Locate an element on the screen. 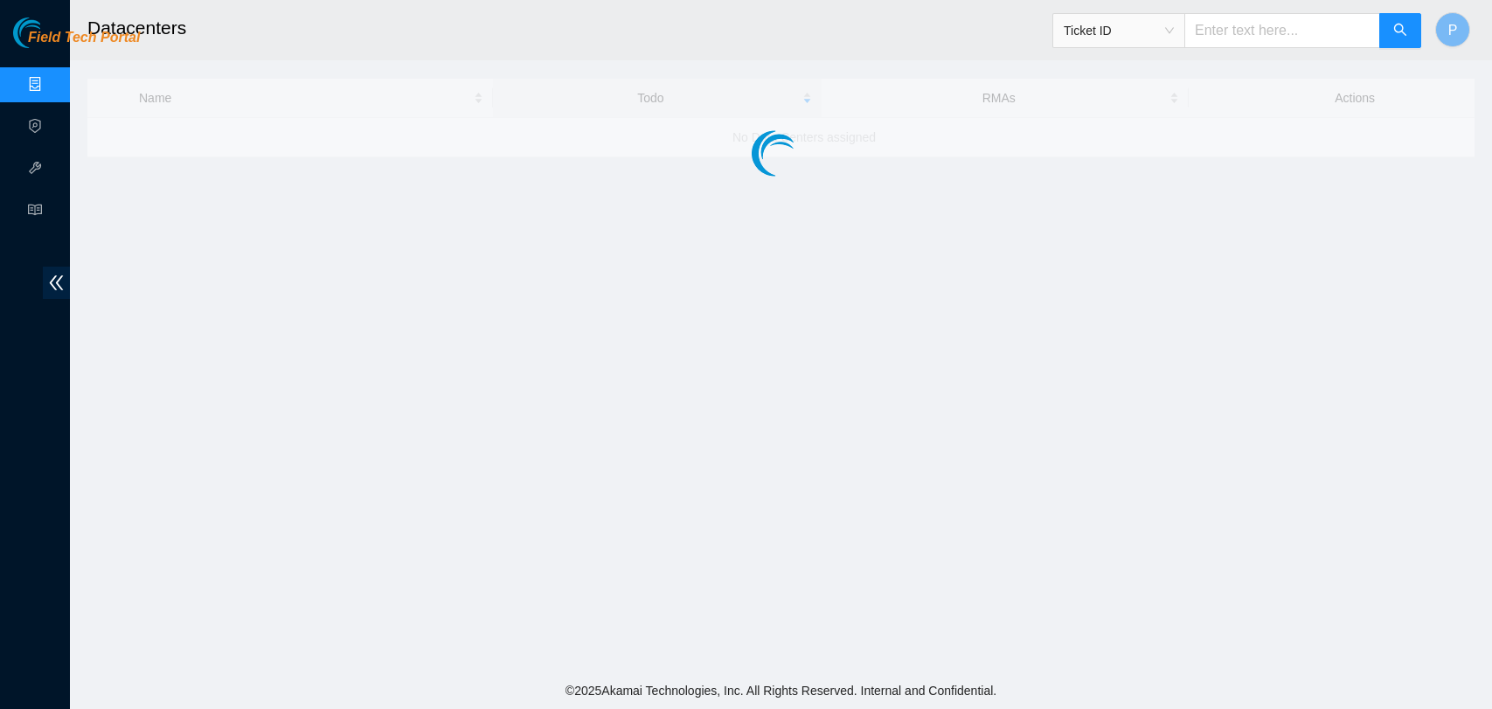  footer: © 2025 Akamai Technologies, Inc. All Rights Reserved. Internal and Confidential. is located at coordinates (780, 690).